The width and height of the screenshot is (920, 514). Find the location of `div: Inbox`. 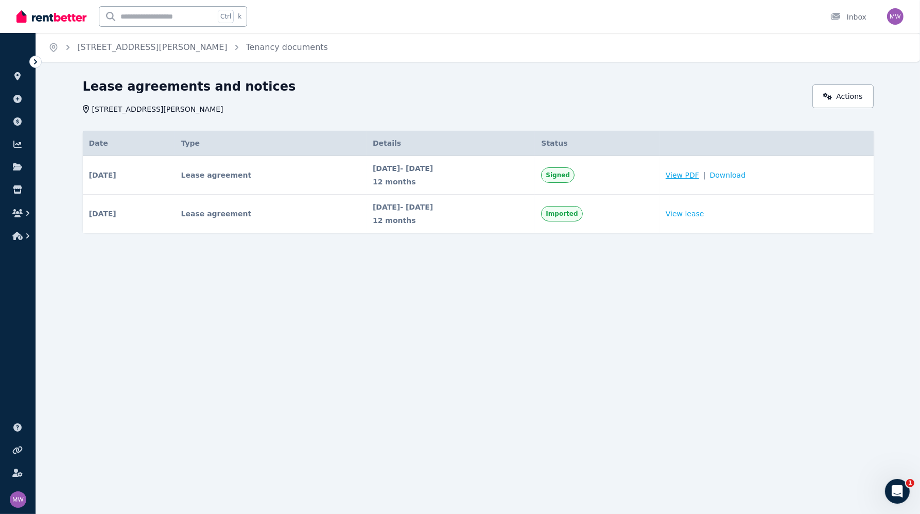

div: Inbox is located at coordinates (848, 17).